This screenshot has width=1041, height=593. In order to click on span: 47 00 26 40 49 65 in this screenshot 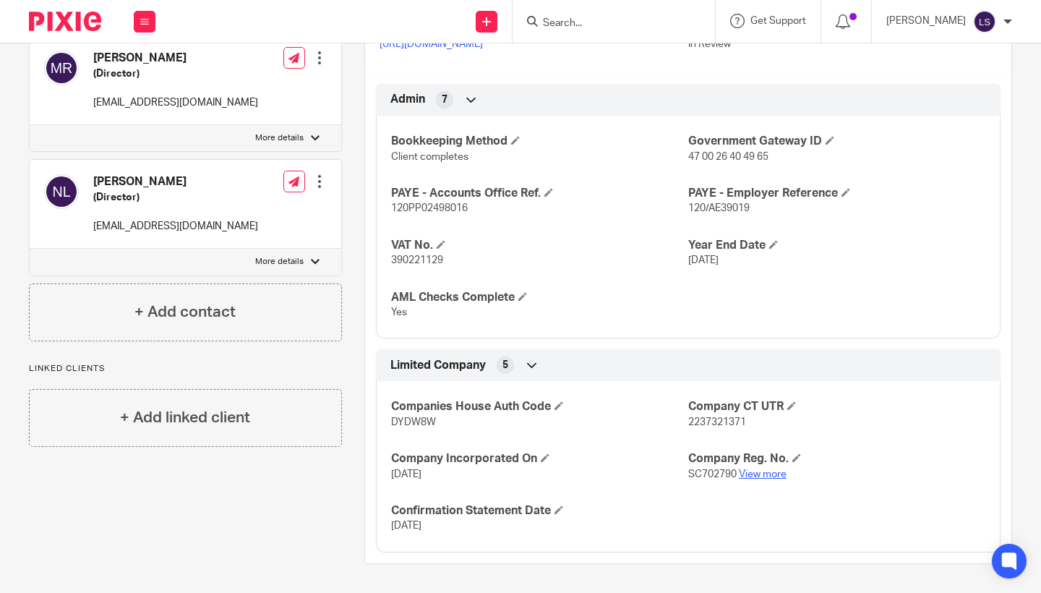, I will do `click(728, 157)`.